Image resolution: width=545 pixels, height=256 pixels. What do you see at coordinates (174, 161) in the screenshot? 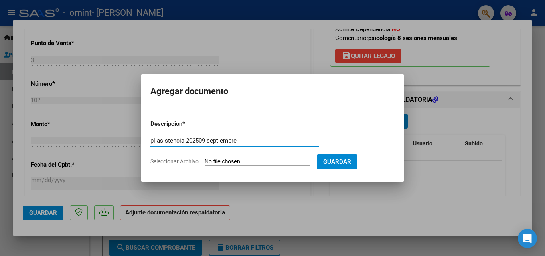
I see `span: Seleccionar Archivo` at bounding box center [174, 161].